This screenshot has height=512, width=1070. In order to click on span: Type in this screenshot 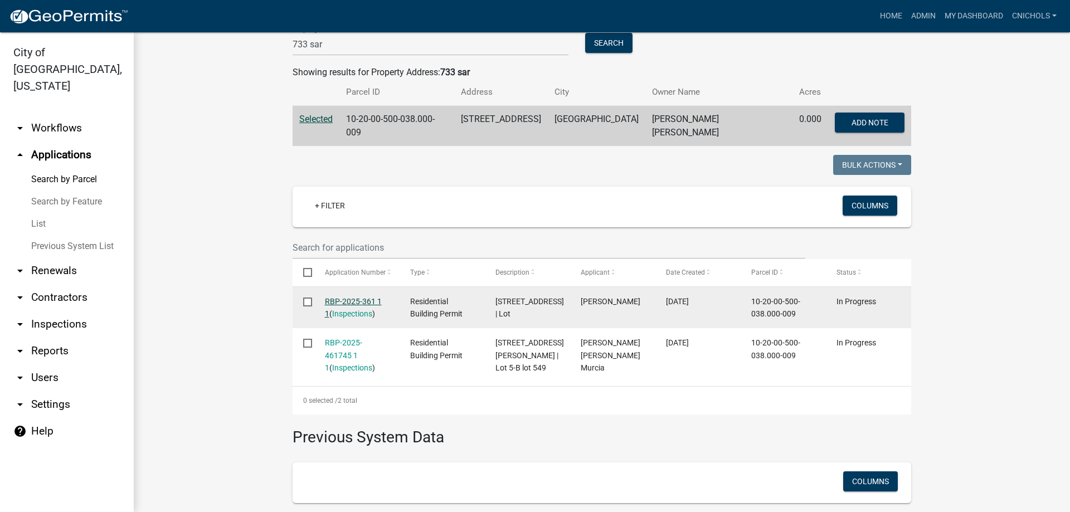, I will do `click(417, 272)`.